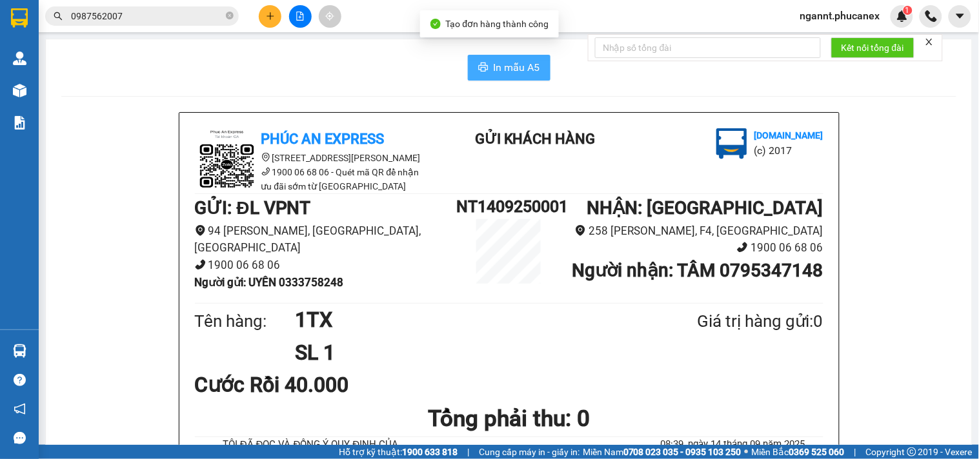 The image size is (979, 459). Describe the element at coordinates (498, 24) in the screenshot. I see `span: Tạo đơn hàng thành công` at that location.